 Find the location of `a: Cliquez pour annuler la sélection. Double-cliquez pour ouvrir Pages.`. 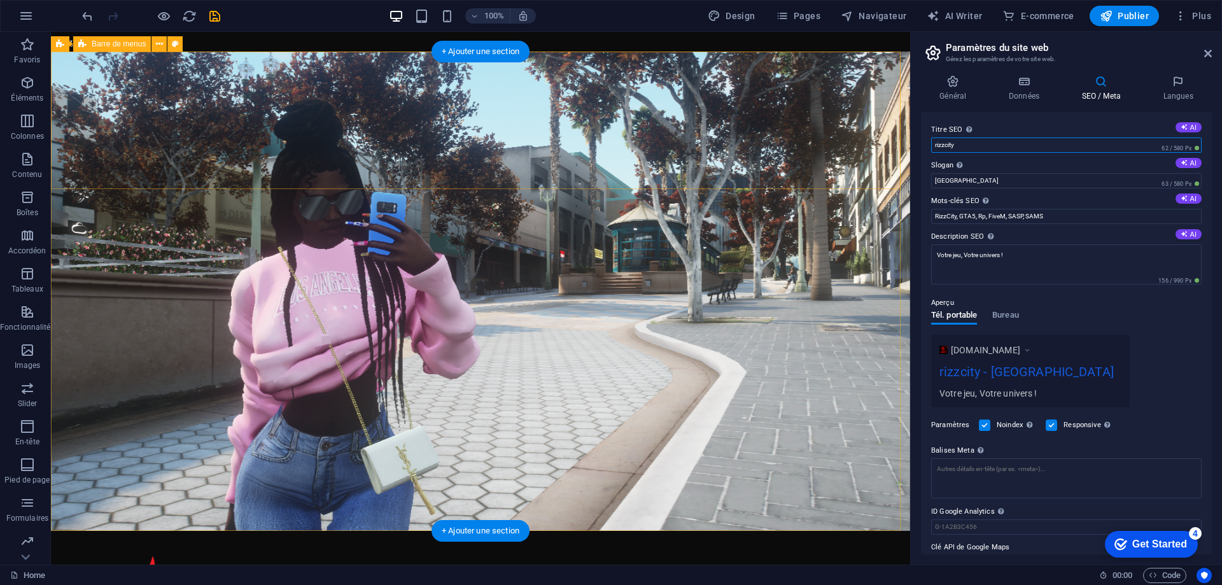

a: Cliquez pour annuler la sélection. Double-cliquez pour ouvrir Pages. is located at coordinates (27, 575).